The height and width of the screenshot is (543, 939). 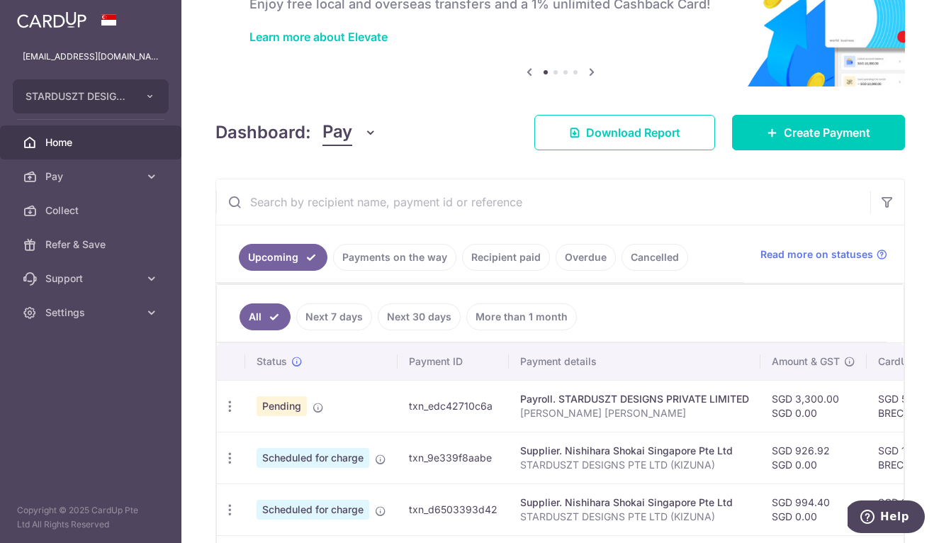 I want to click on a: Learn more about Elevate, so click(x=318, y=37).